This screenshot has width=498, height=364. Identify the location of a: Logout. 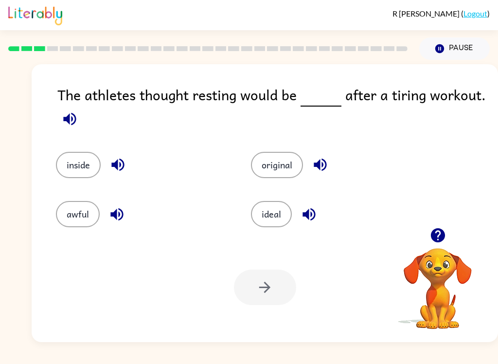
(475, 13).